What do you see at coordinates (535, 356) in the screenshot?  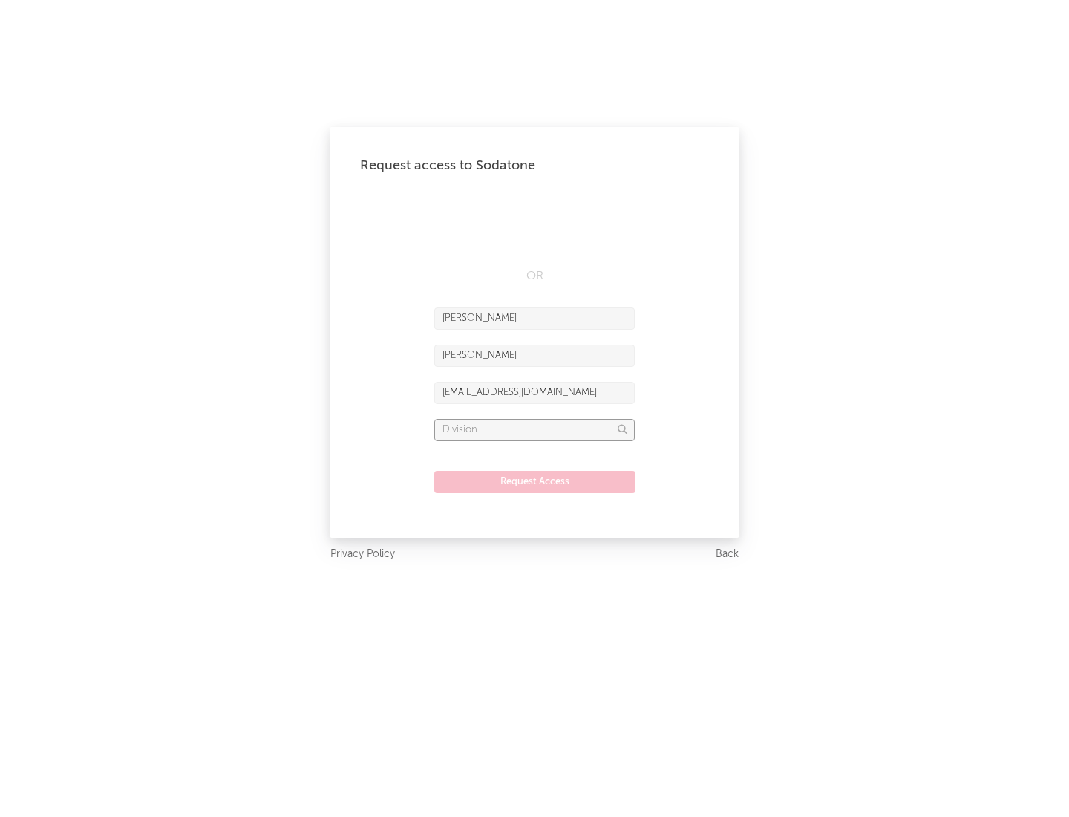 I see `input: Last Name` at bounding box center [535, 356].